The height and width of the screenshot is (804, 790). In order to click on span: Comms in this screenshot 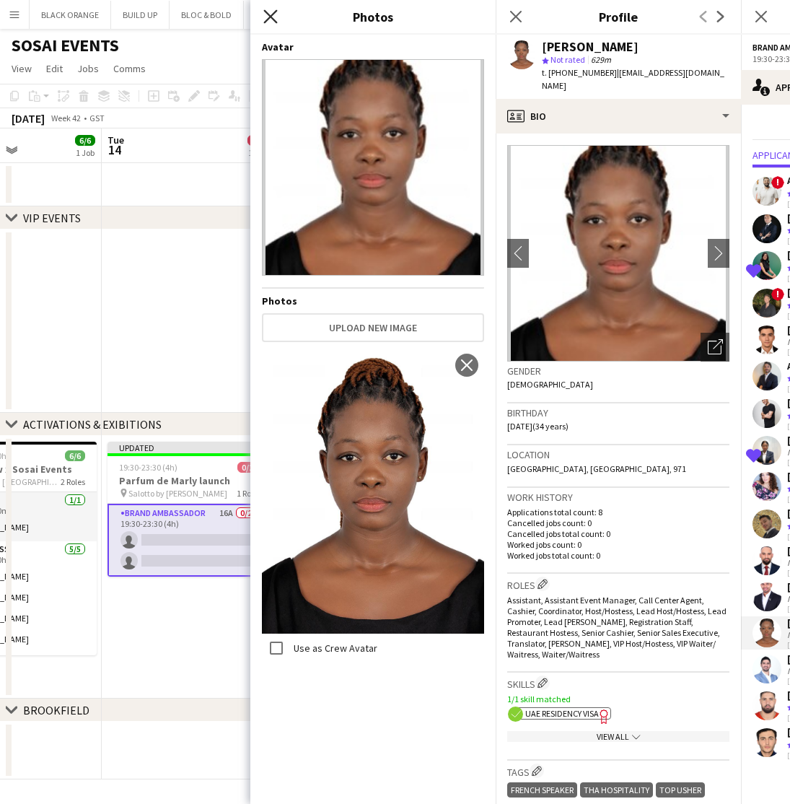, I will do `click(129, 69)`.